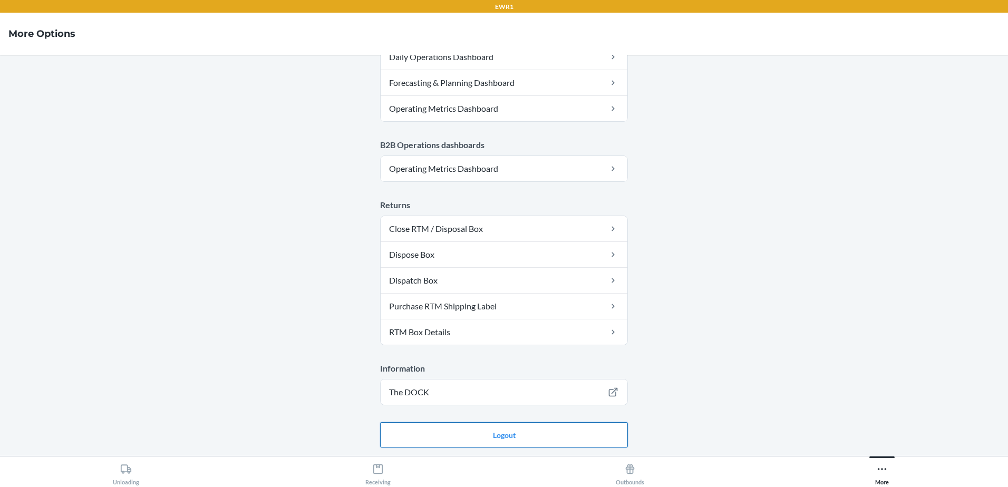 The image size is (1008, 487). Describe the element at coordinates (630, 471) in the screenshot. I see `button: Outbounds` at that location.